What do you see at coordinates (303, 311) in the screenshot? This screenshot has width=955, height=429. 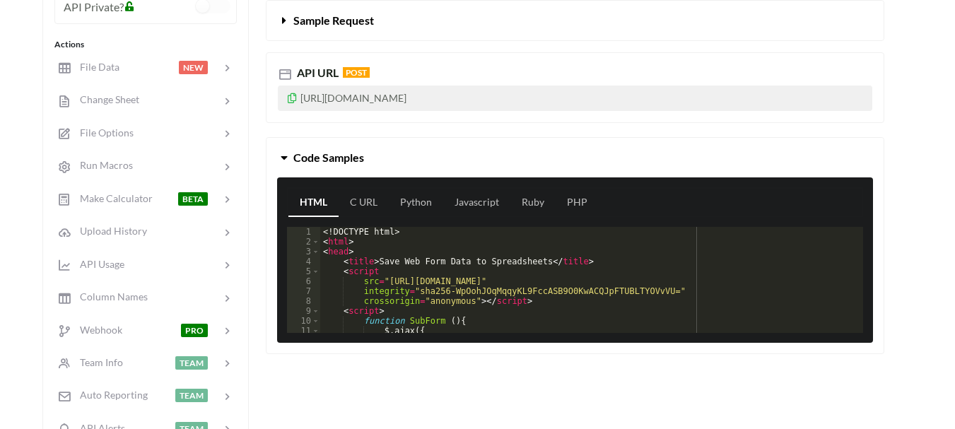 I see `div: 9` at bounding box center [303, 311].